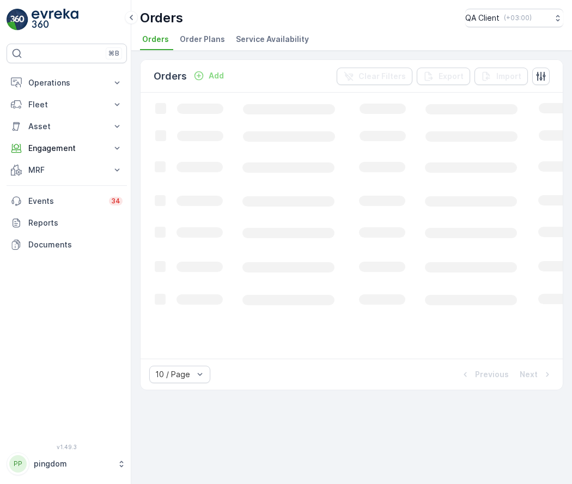 The height and width of the screenshot is (484, 572). Describe the element at coordinates (374, 76) in the screenshot. I see `button: Clear Filters` at that location.